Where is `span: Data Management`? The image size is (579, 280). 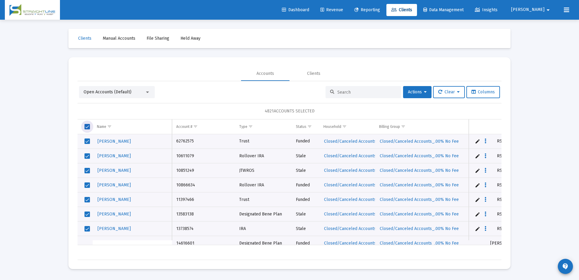
span: Data Management is located at coordinates (443, 10).